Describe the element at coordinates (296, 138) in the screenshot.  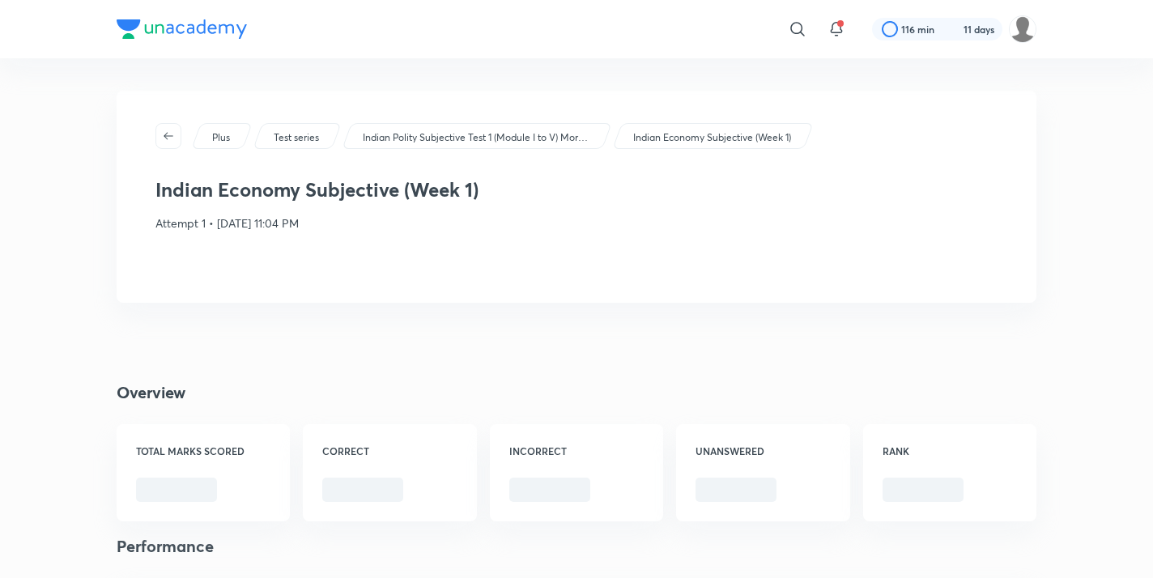
I see `p: Test series` at that location.